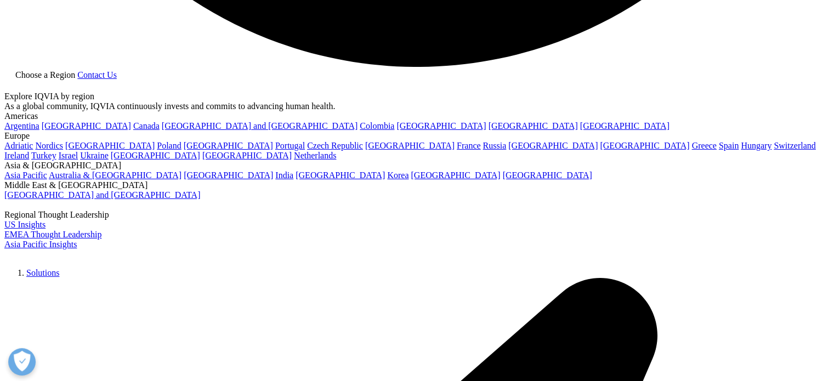 Image resolution: width=834 pixels, height=381 pixels. Describe the element at coordinates (25, 224) in the screenshot. I see `a: US Insights` at that location.